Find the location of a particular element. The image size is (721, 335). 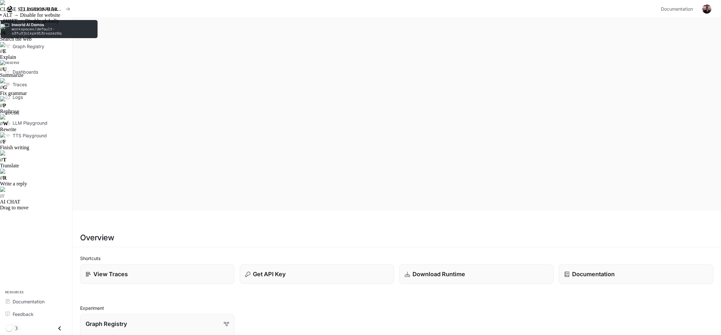

button: Close drawer is located at coordinates (59, 328).